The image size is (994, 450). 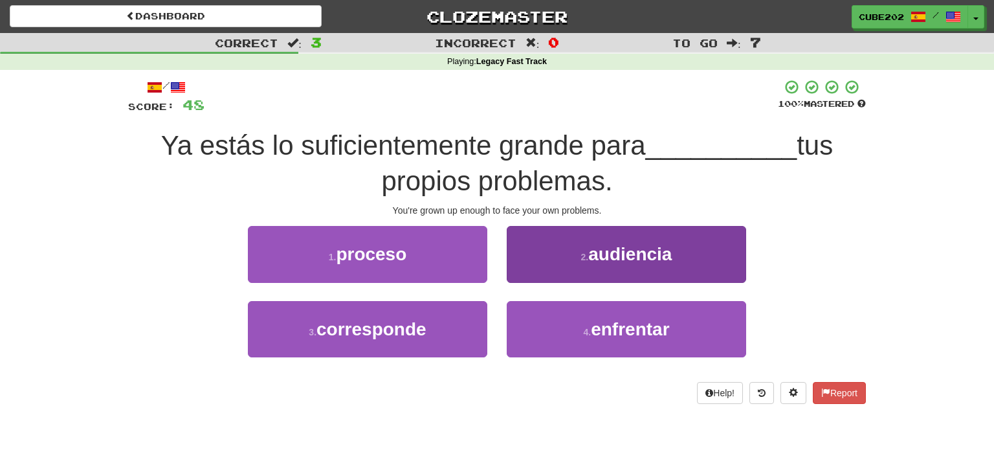 I want to click on button: 1.proceso, so click(x=368, y=254).